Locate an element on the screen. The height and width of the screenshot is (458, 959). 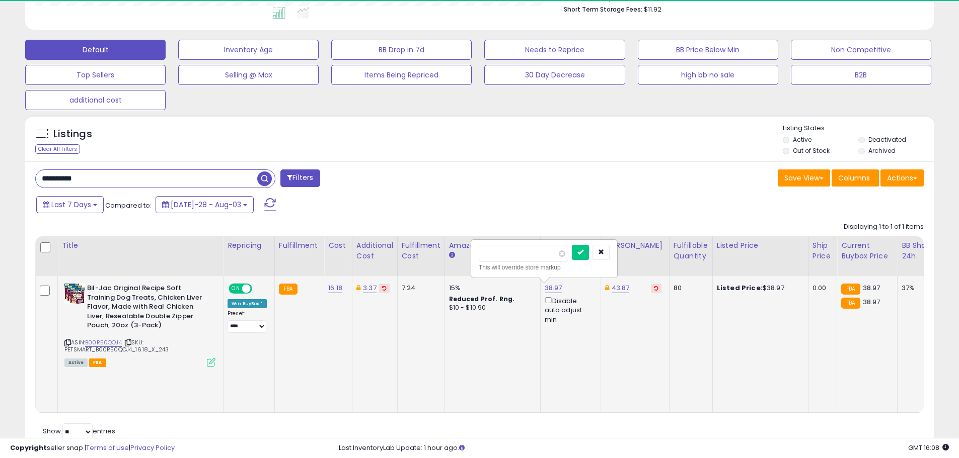
b: Listed Price: is located at coordinates (739, 288).